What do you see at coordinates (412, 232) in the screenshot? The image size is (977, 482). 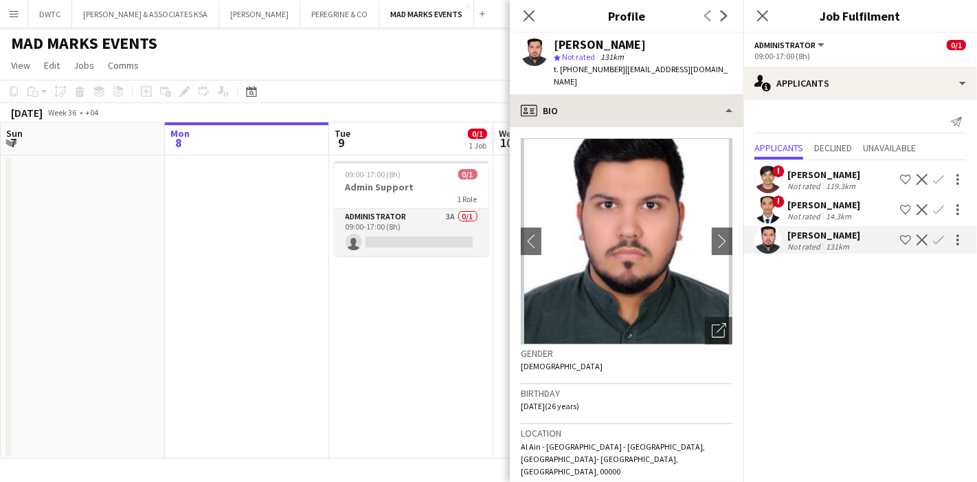 I see `app-card-role: Administrator3A0/109:00-17:00 (8h)` at bounding box center [412, 232].